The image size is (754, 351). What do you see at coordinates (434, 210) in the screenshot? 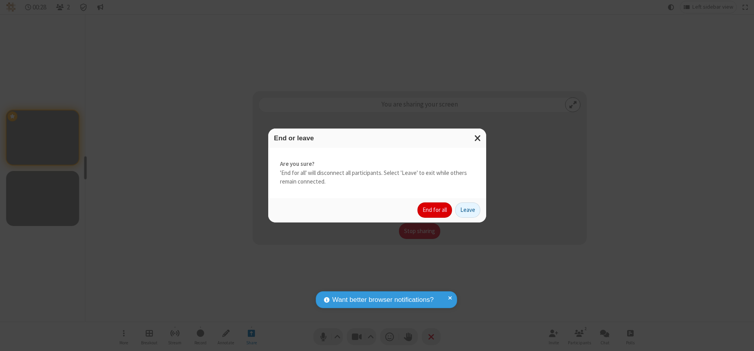
I see `button: End for all` at bounding box center [434, 210].